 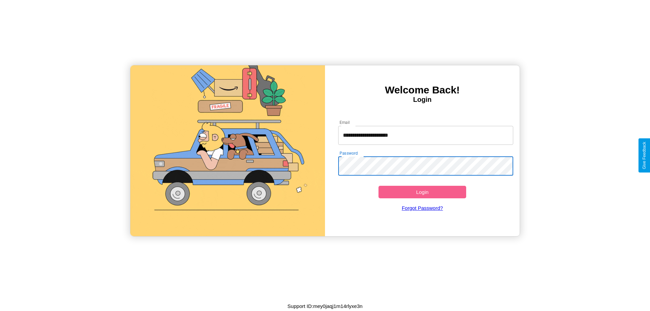 What do you see at coordinates (348, 153) in the screenshot?
I see `label: Password` at bounding box center [348, 153].